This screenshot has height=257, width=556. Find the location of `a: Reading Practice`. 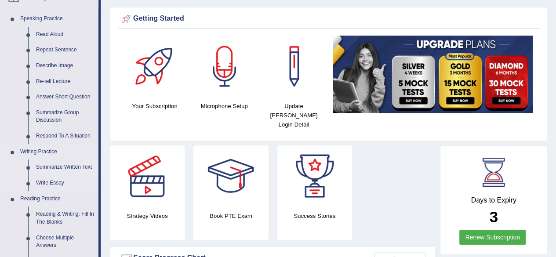

a: Reading Practice is located at coordinates (57, 199).